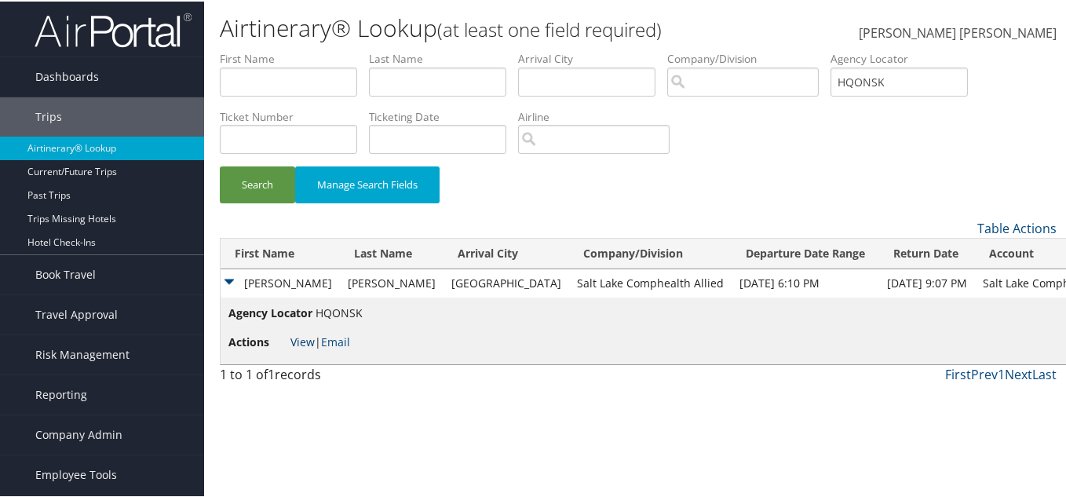  What do you see at coordinates (549, 27) in the screenshot?
I see `small: (at least one field required)` at bounding box center [549, 27].